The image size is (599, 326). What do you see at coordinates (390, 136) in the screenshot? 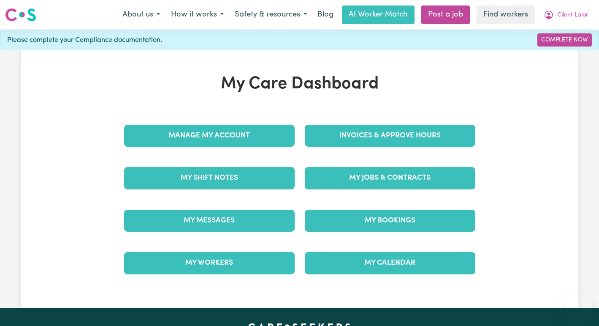
I see `a: Invoices & Approve Hours` at bounding box center [390, 136].